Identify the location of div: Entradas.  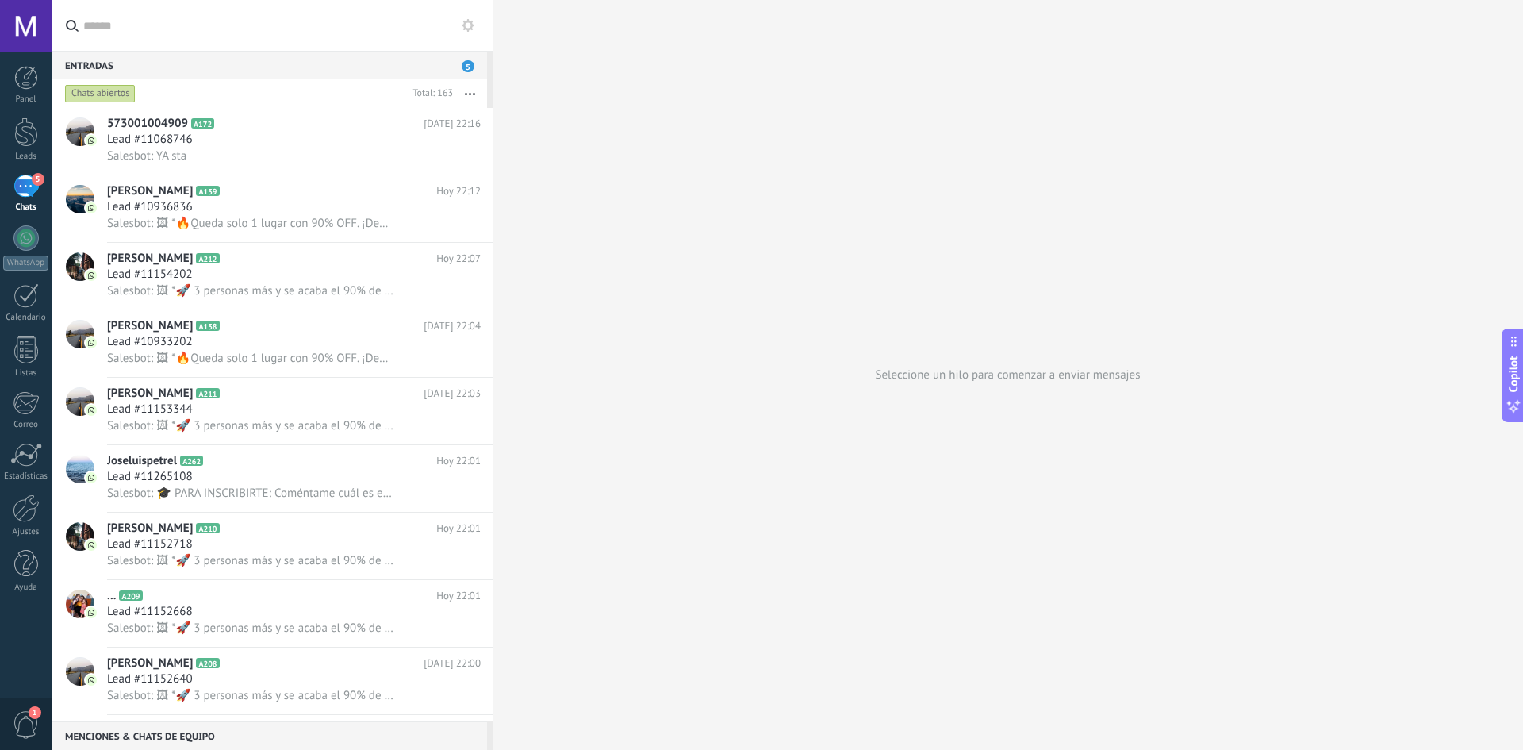
(269, 65).